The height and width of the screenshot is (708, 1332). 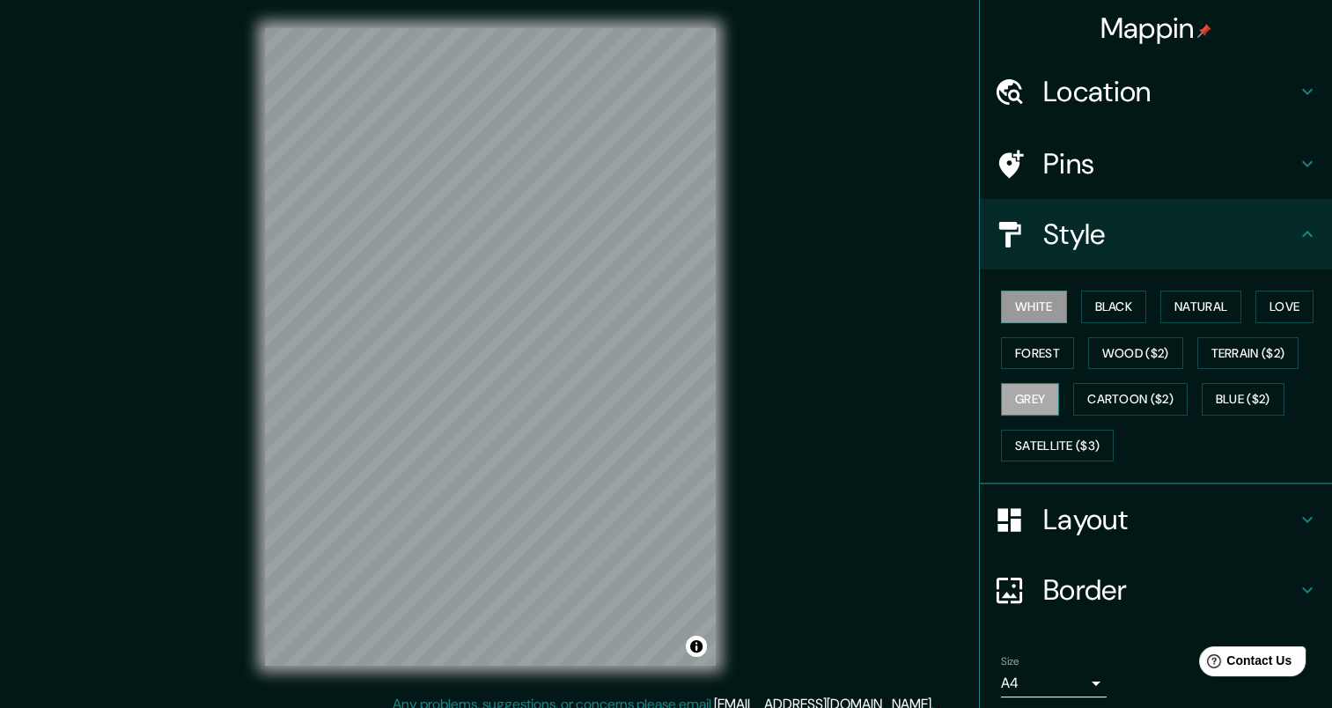 What do you see at coordinates (1170, 590) in the screenshot?
I see `h4: Border` at bounding box center [1170, 590].